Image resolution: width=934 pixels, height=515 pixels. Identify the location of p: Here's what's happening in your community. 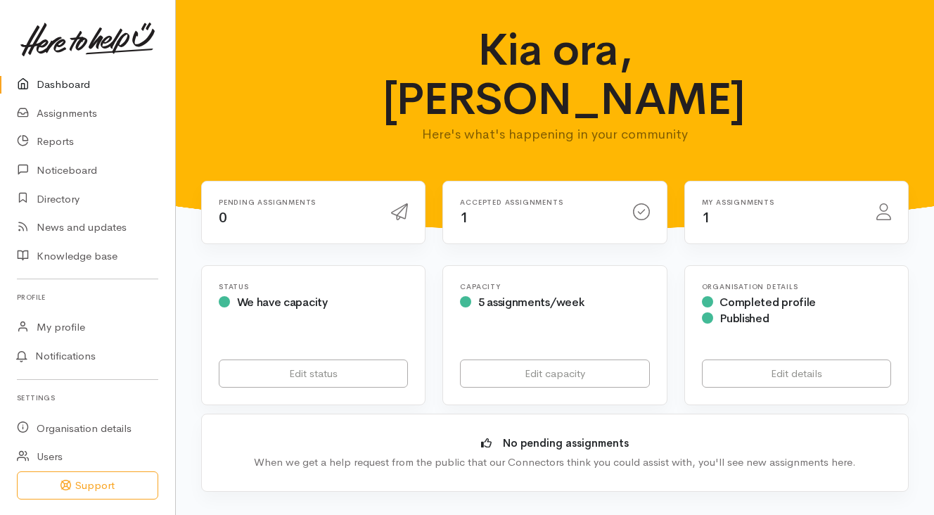
(555, 134).